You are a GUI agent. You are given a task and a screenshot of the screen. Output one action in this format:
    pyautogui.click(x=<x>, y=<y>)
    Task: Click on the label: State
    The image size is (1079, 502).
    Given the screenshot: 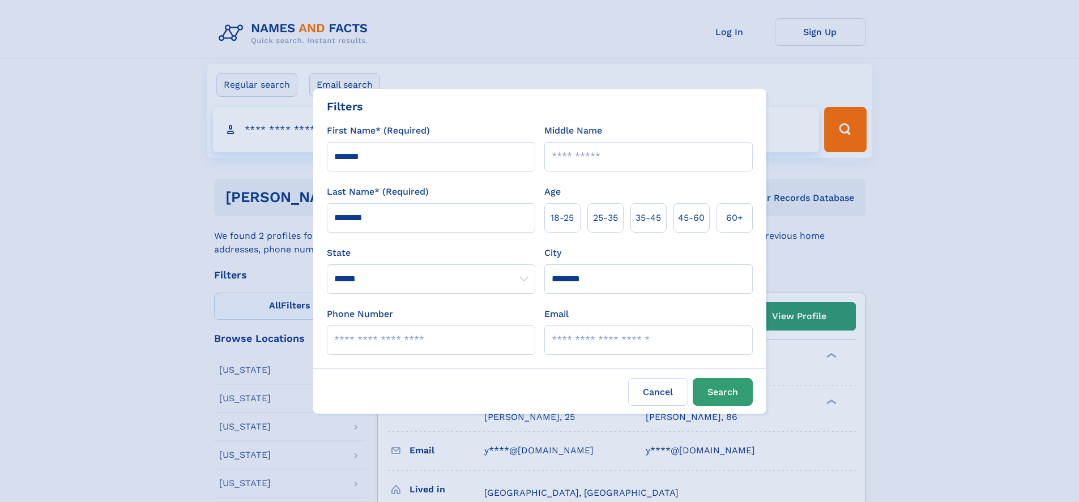 What is the action you would take?
    pyautogui.click(x=431, y=253)
    